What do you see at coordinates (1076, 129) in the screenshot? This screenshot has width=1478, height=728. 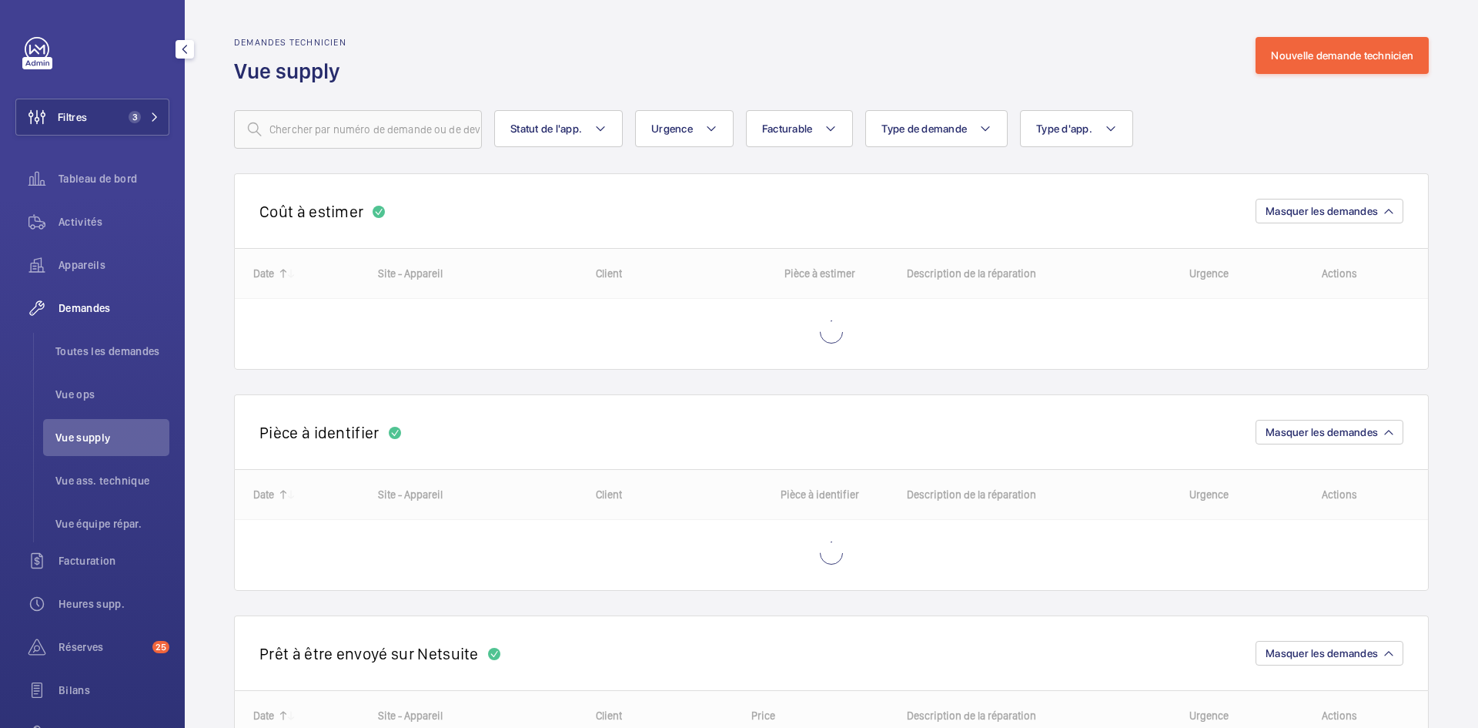 I see `button: Type d'app.` at bounding box center [1076, 129].